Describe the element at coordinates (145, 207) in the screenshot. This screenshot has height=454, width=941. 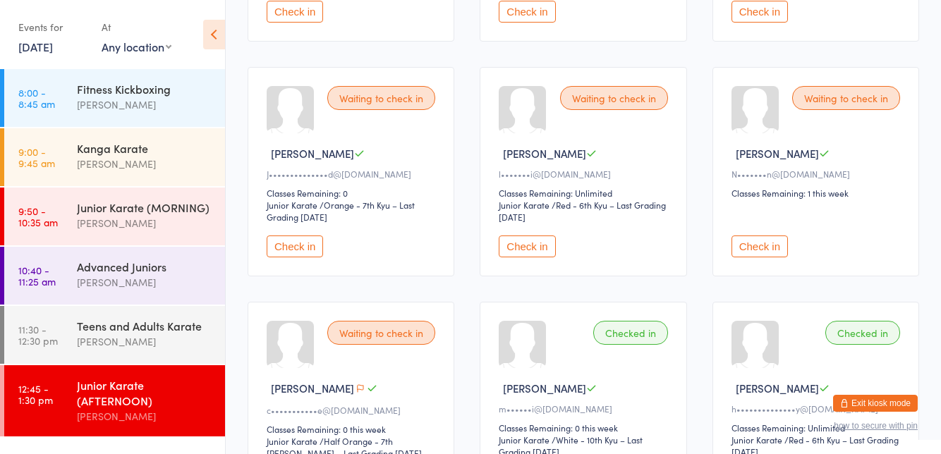
I see `div: Junior Karate (MORNING)` at that location.